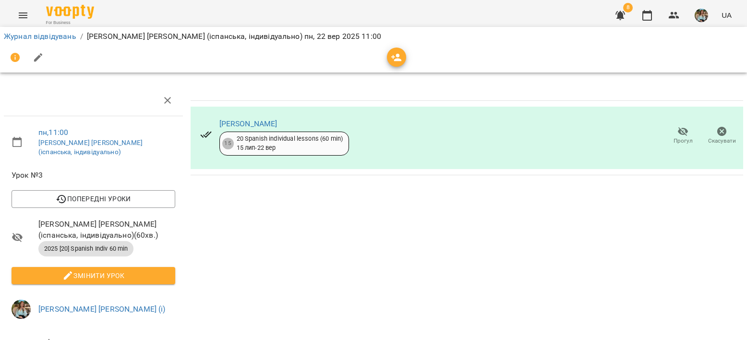 The width and height of the screenshot is (747, 340). What do you see at coordinates (93, 175) in the screenshot?
I see `span: Урок №3` at bounding box center [93, 175].